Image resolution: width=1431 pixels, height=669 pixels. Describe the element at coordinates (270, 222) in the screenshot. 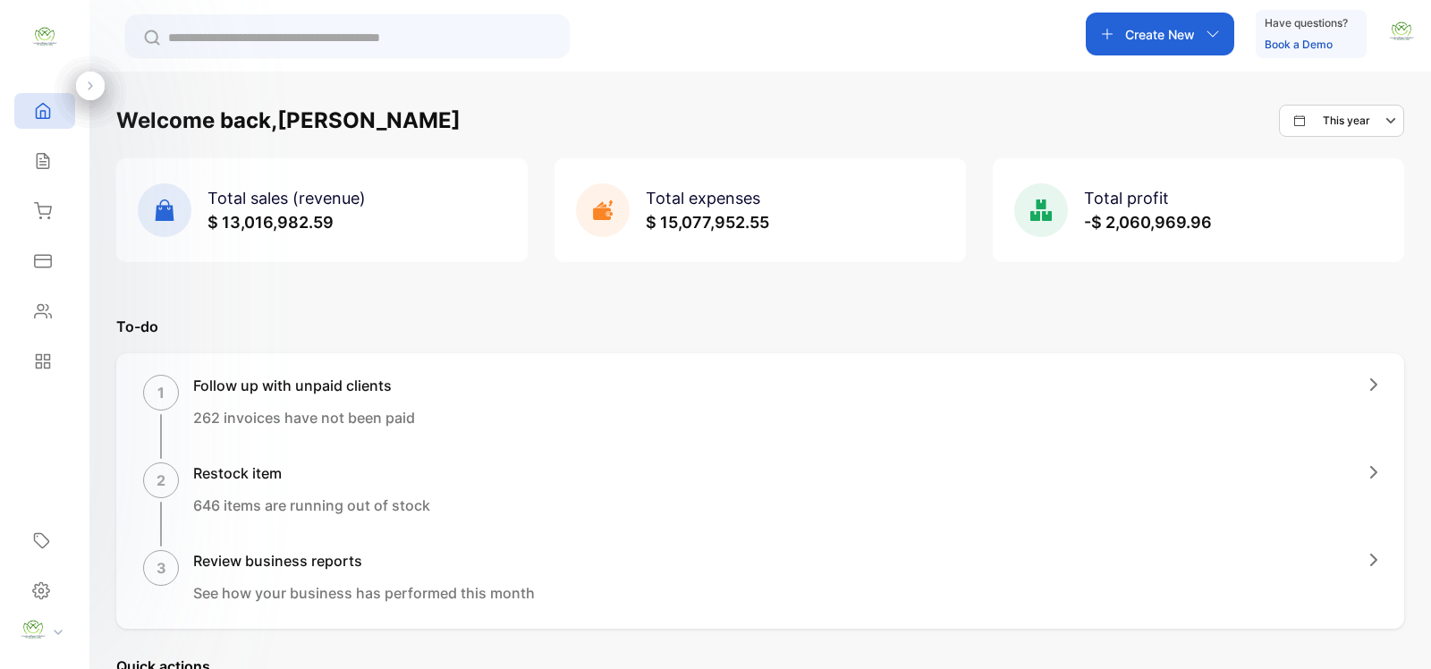

I see `span: $ 13,016,982.59` at that location.